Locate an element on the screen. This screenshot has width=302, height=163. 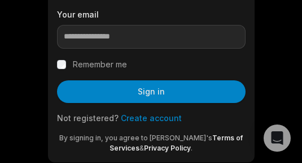
div: Open Intercom Messenger is located at coordinates (277, 138).